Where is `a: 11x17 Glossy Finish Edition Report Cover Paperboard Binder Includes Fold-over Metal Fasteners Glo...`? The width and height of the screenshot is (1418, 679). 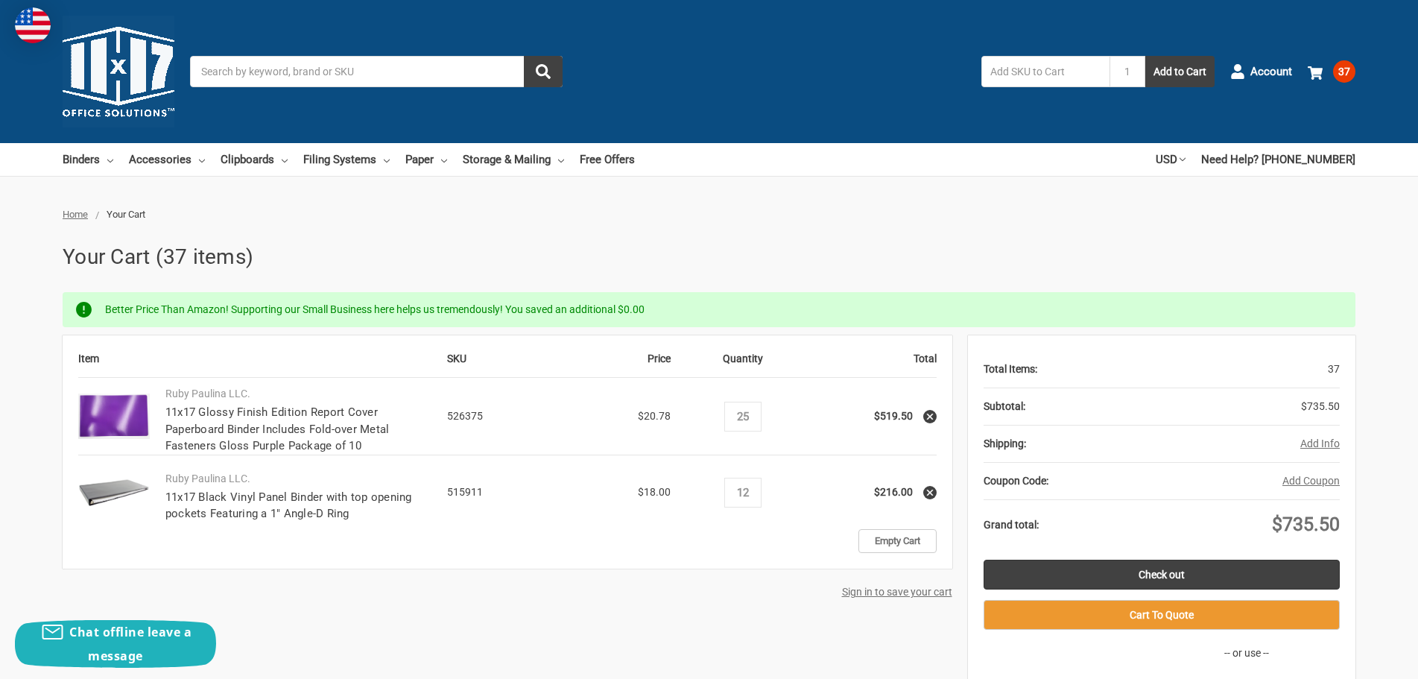 a: 11x17 Glossy Finish Edition Report Cover Paperboard Binder Includes Fold-over Metal Fasteners Glo... is located at coordinates (277, 429).